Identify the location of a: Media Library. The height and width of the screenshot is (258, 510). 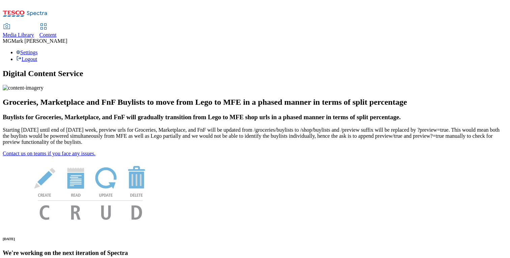
(18, 31).